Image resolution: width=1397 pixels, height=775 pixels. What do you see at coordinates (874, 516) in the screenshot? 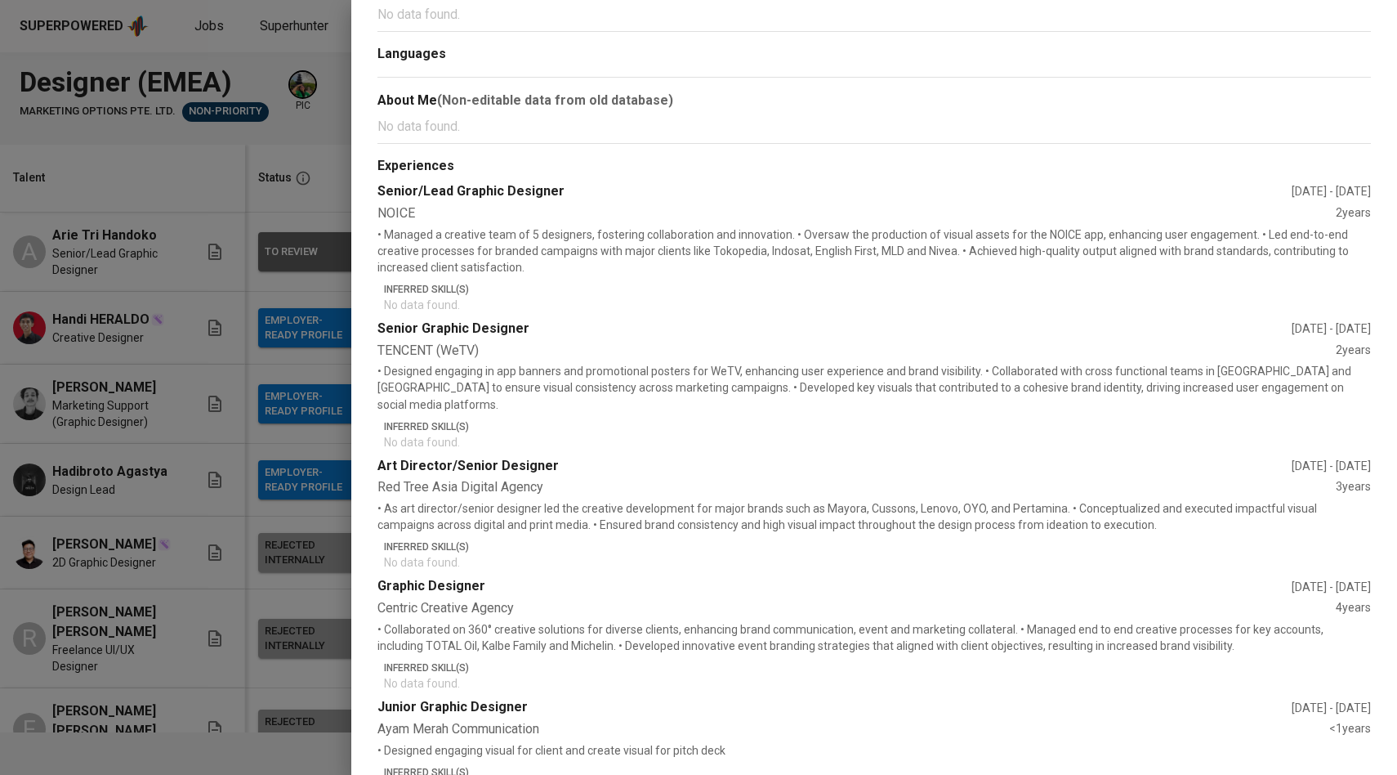
I see `p: • As art director/senior designer led the creative development for major brands such as Mayora, C...` at bounding box center [874, 516].